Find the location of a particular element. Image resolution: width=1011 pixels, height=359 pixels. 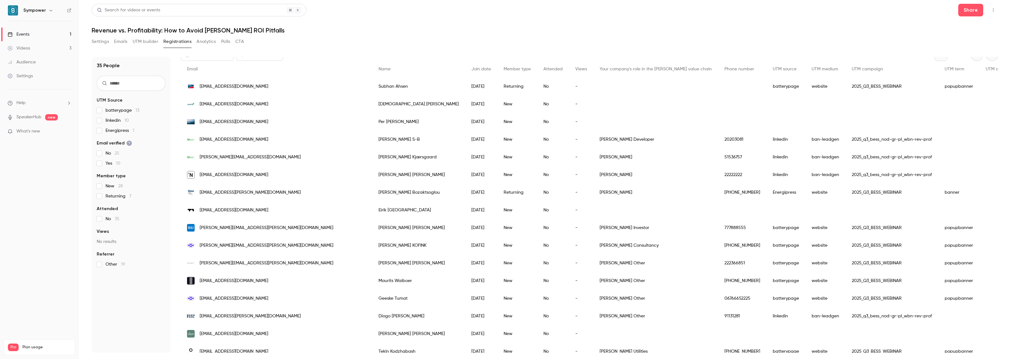

span: 7 is located at coordinates (130, 196).